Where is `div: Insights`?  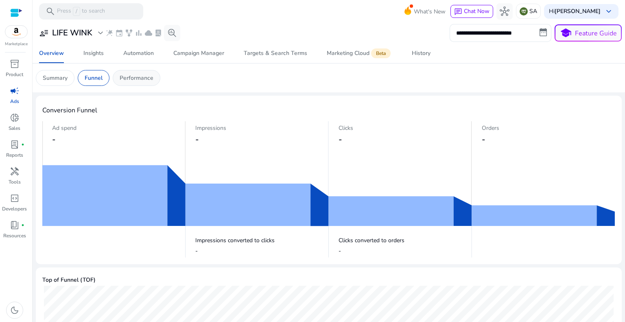
div: Insights is located at coordinates (94, 53).